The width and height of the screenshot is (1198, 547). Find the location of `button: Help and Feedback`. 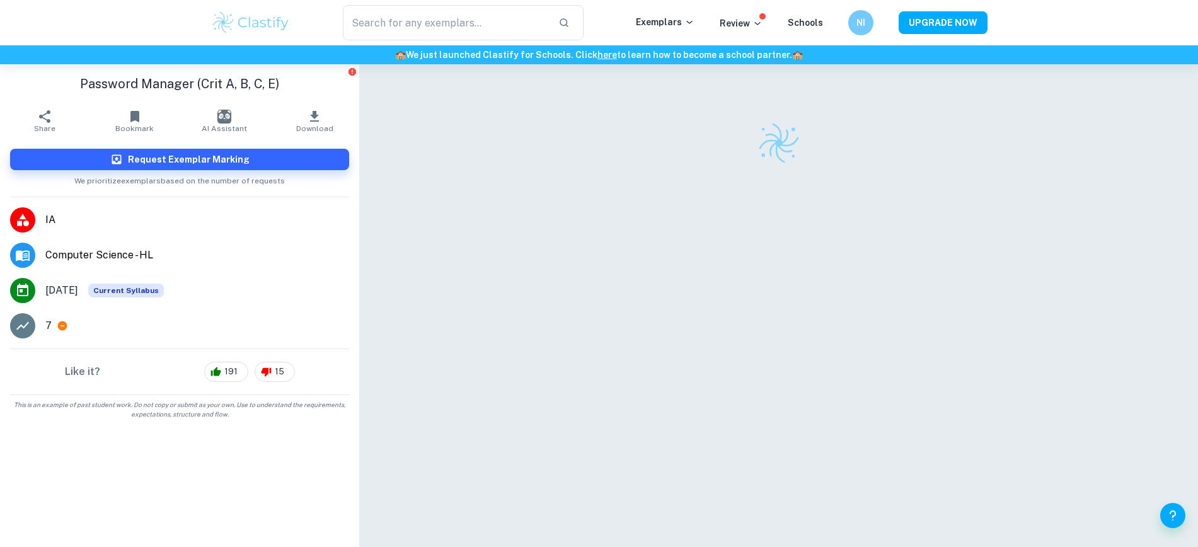

button: Help and Feedback is located at coordinates (1173, 515).